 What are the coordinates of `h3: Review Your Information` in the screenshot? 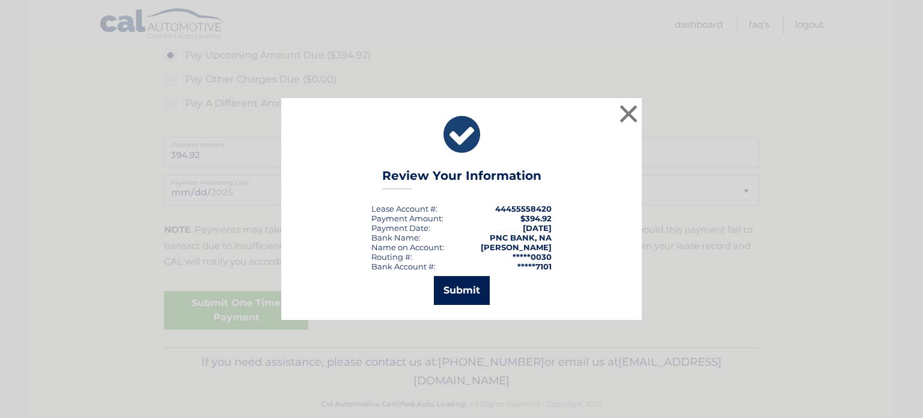 It's located at (462, 178).